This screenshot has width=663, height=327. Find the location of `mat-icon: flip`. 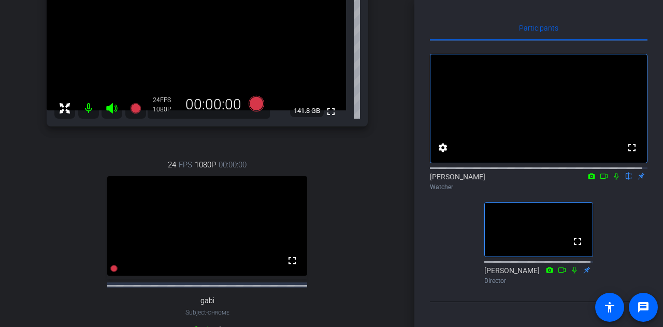

mat-icon: flip is located at coordinates (629, 176).